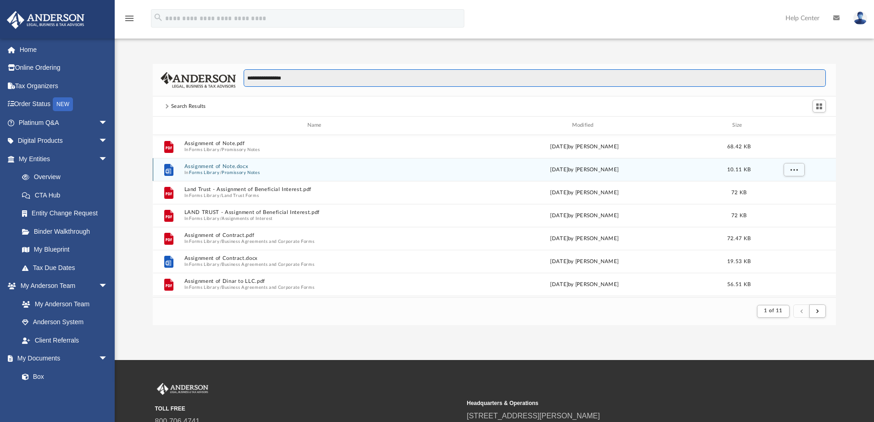  Describe the element at coordinates (247, 218) in the screenshot. I see `button: Assignments of Interest` at that location.